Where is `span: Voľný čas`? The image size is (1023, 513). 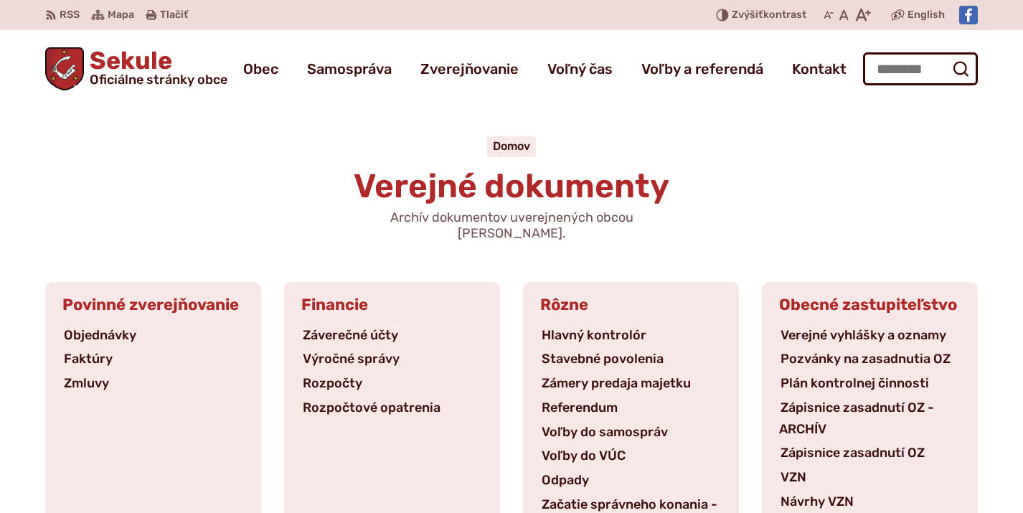
span: Voľný čas is located at coordinates (579, 69).